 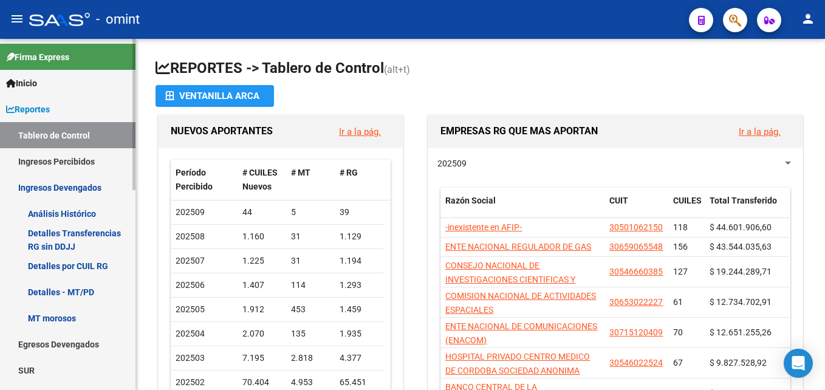 I want to click on datatable-header-cell: # CUILES Nuevos, so click(x=262, y=180).